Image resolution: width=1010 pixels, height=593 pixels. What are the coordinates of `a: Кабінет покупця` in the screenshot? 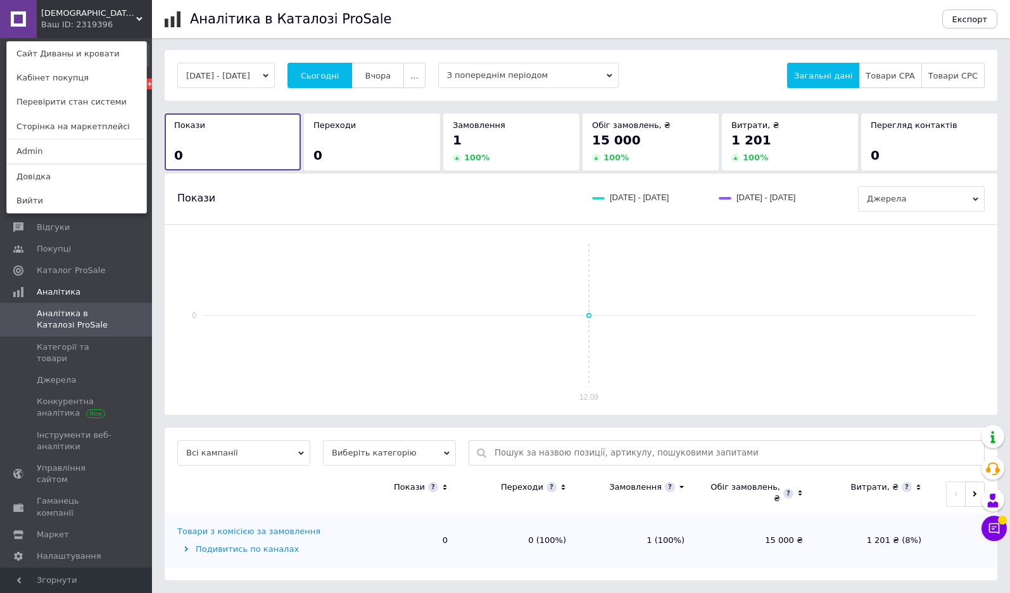 It's located at (77, 78).